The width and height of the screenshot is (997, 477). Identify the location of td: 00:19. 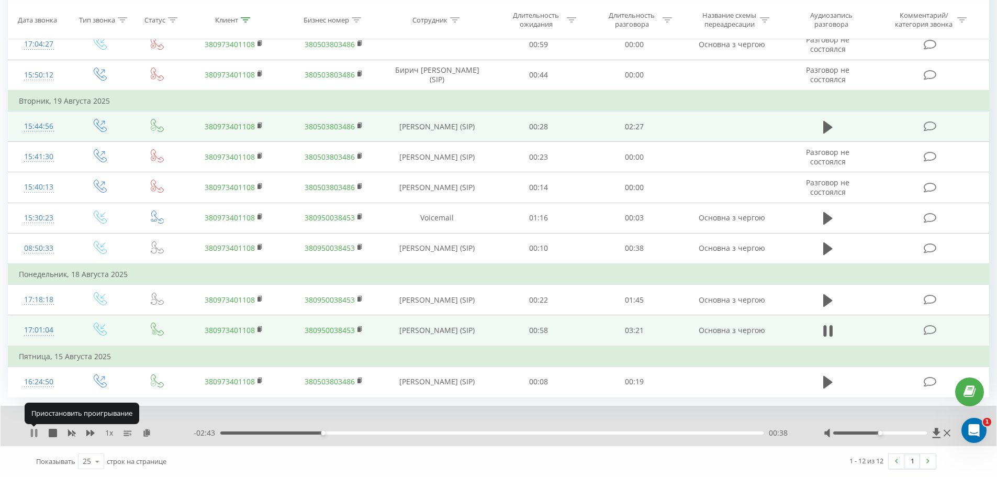
(634, 382).